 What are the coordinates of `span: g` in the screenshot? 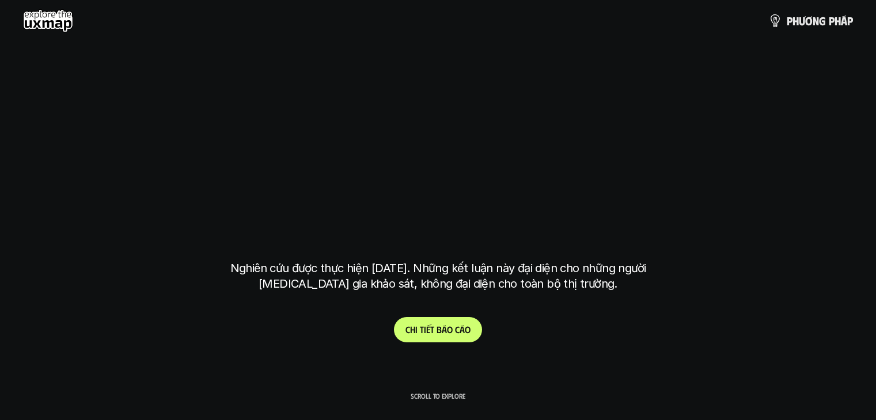 It's located at (822, 21).